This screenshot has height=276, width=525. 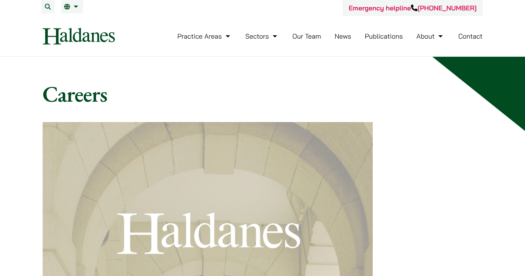 I want to click on a: Contact, so click(x=471, y=36).